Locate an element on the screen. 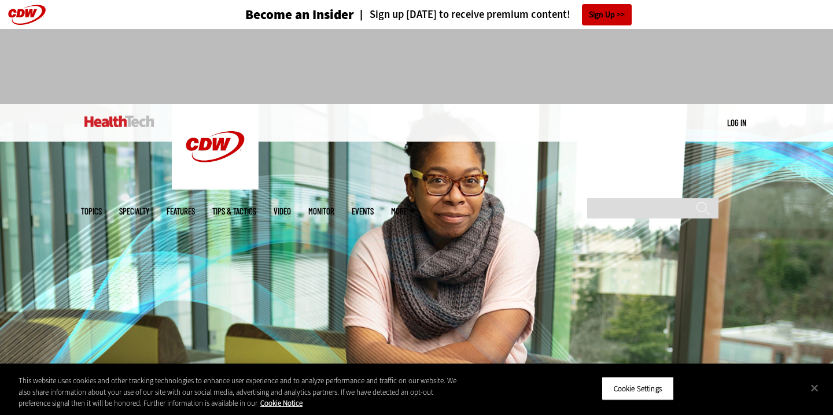 The height and width of the screenshot is (415, 833). span: Specialty is located at coordinates (134, 211).